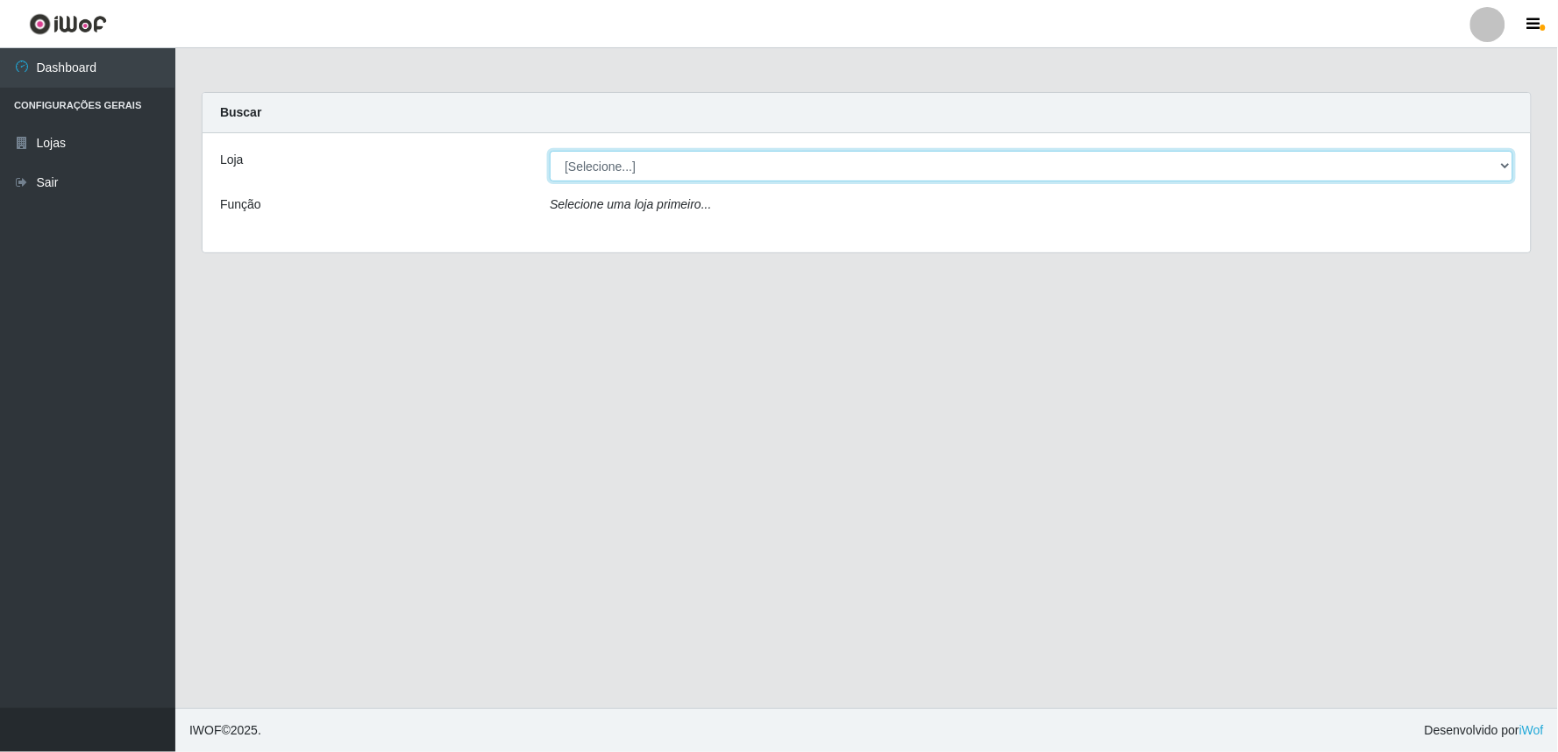 The width and height of the screenshot is (1558, 752). I want to click on strong: Buscar, so click(240, 112).